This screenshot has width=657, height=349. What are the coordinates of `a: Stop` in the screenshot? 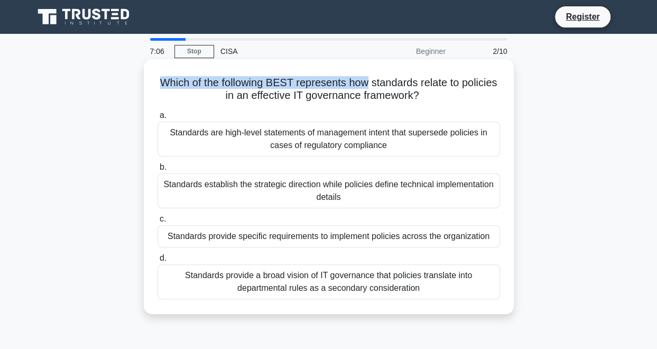 It's located at (194, 51).